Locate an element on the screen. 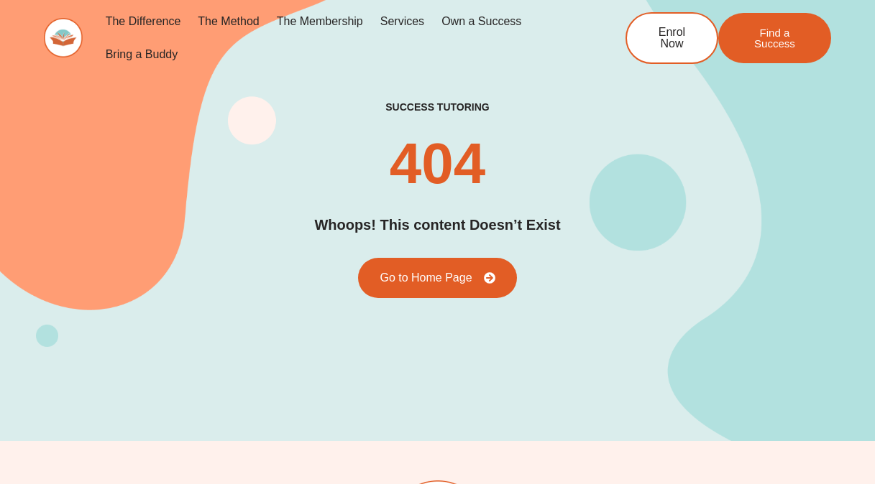  a: Own a Success is located at coordinates (481, 22).